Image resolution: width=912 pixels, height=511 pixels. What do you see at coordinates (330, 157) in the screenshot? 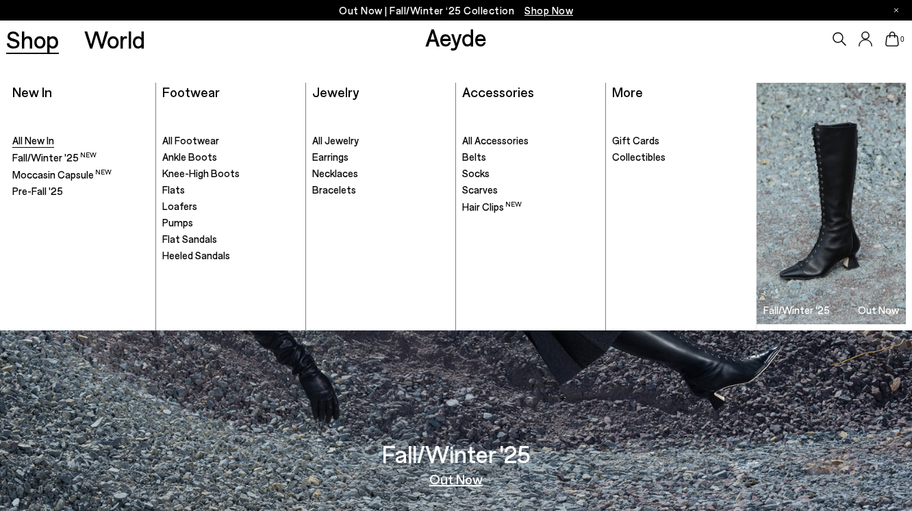
I see `span: Earrings` at bounding box center [330, 157].